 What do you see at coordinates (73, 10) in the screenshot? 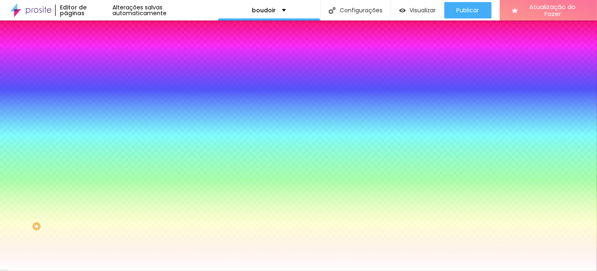
I see `font: Editor de páginas` at bounding box center [73, 10].